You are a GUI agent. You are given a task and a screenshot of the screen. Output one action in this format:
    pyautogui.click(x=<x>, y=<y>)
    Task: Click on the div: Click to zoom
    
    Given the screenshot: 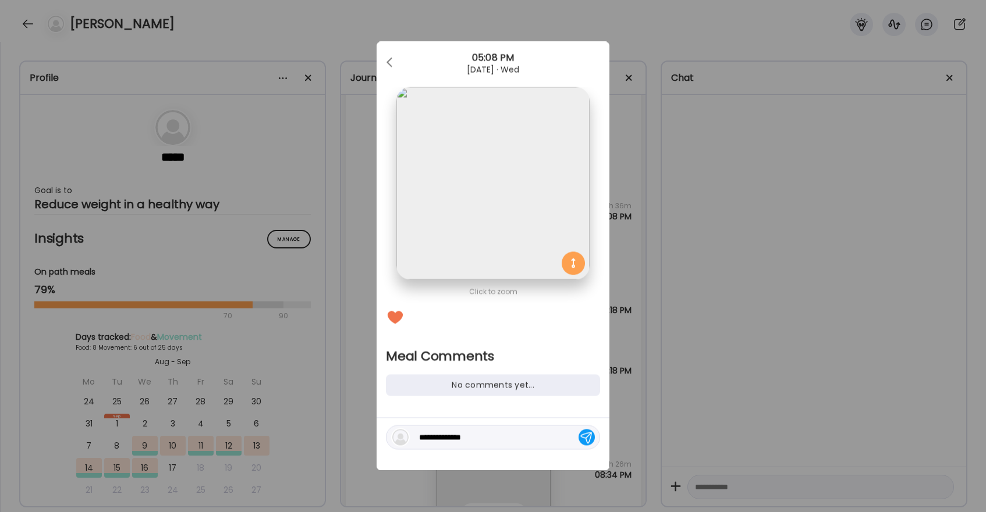 What is the action you would take?
    pyautogui.click(x=493, y=292)
    